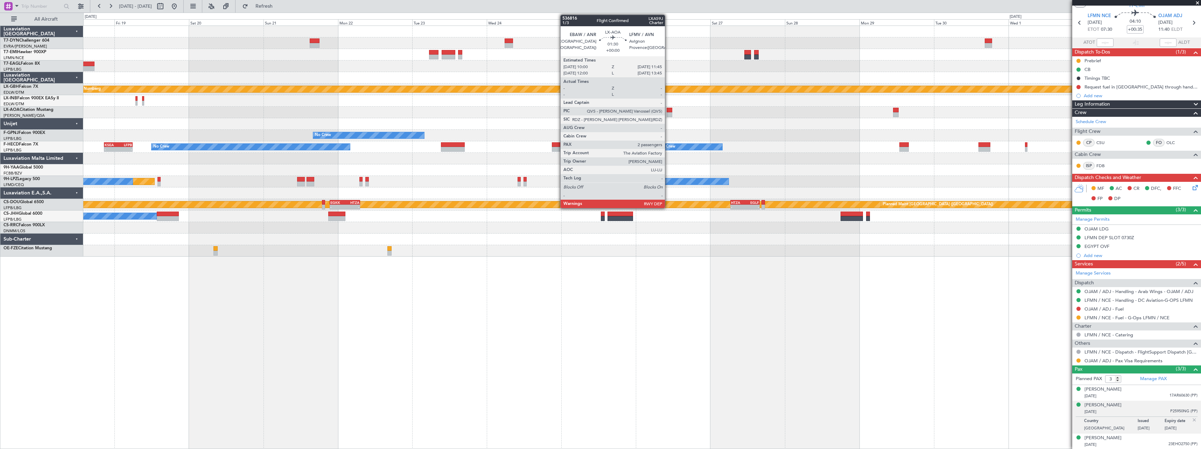 The image size is (1201, 449). Describe the element at coordinates (1182, 444) in the screenshot. I see `span: 23EHO2750 (PP)` at that location.